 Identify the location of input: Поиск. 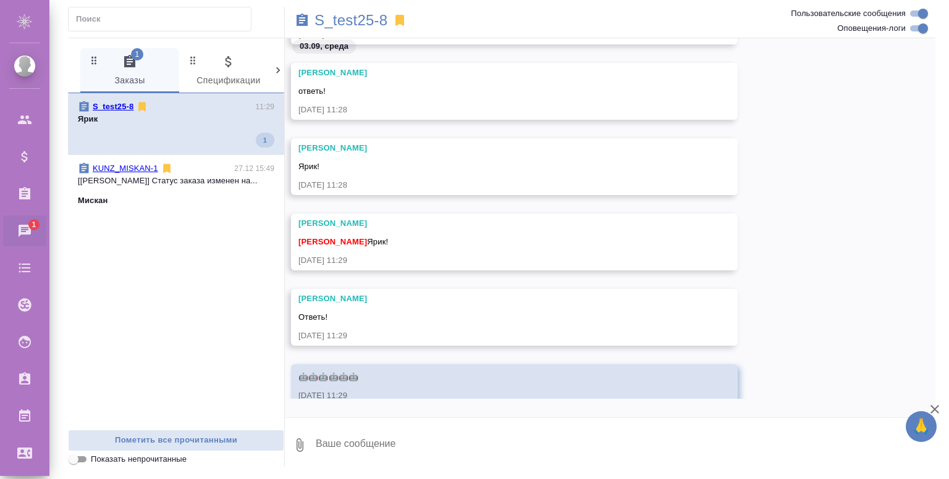
(163, 19).